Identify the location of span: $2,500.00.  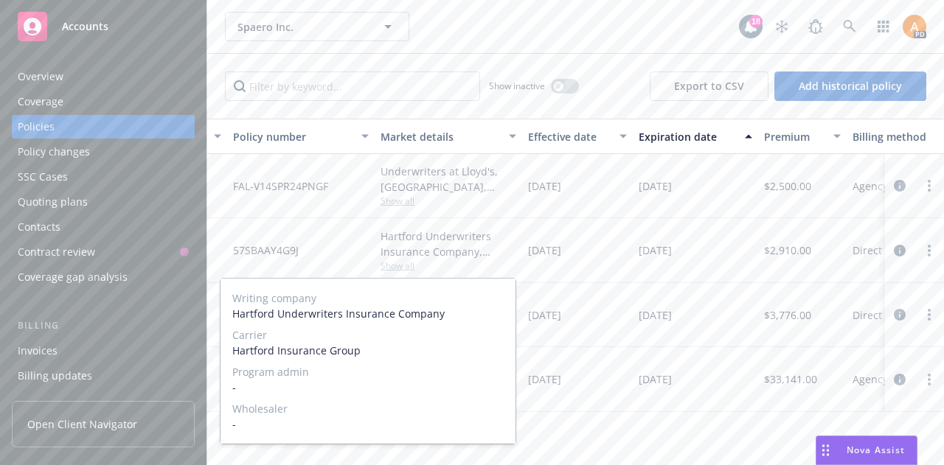
(787, 186).